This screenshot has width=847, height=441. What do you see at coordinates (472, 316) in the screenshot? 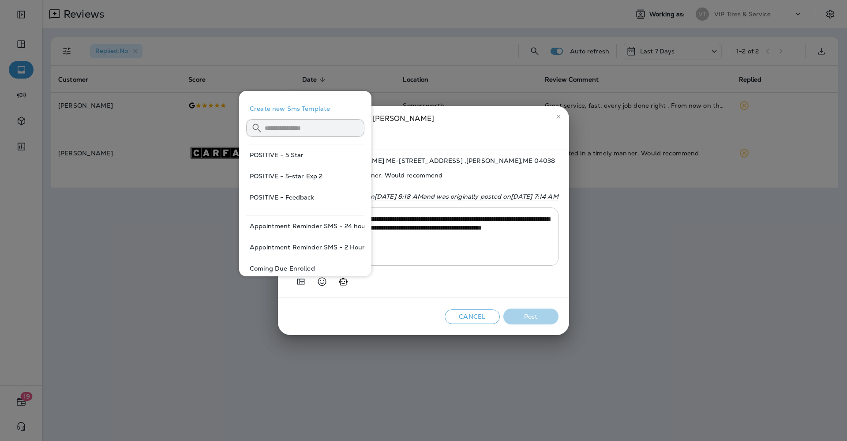
I see `button: Cancel` at bounding box center [472, 316].